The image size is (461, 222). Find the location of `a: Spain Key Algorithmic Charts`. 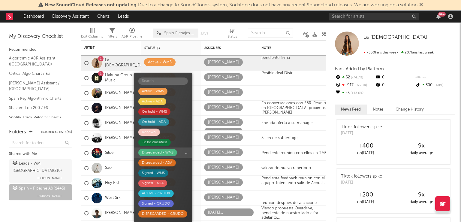

a: Spain Key Algorithmic Charts is located at coordinates (38, 99).